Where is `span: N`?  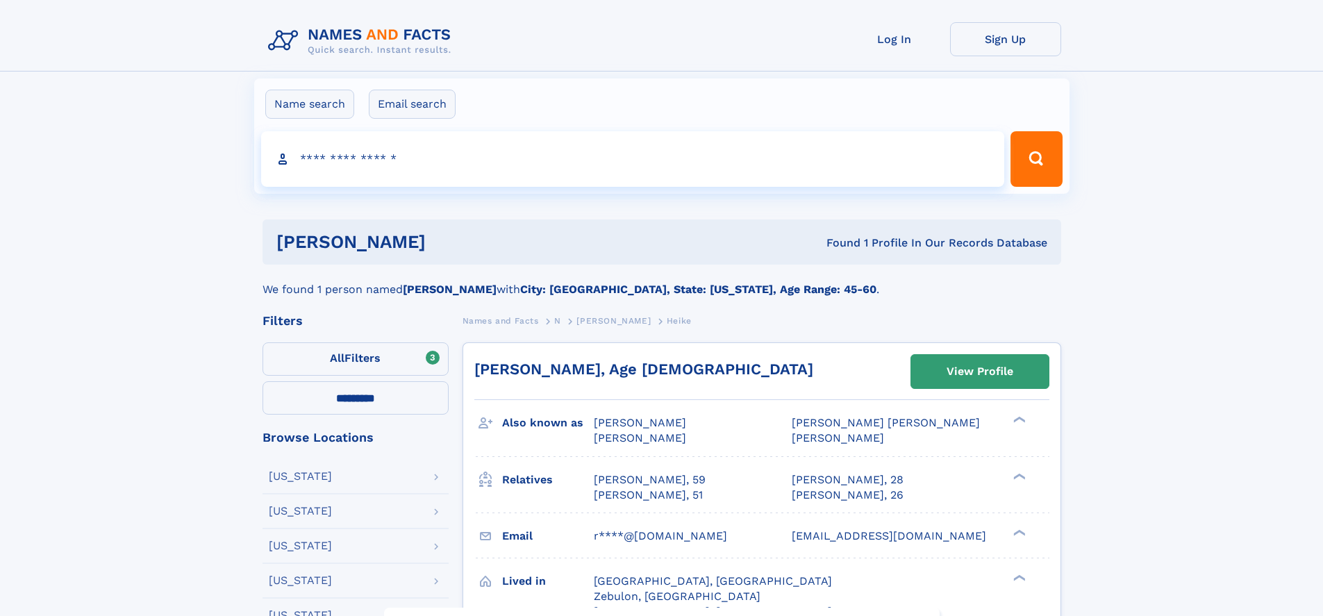 span: N is located at coordinates (558, 321).